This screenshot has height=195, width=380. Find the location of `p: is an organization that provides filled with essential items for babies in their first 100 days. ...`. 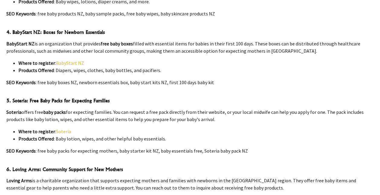

p: is an organization that provides filled with essential items for babies in their first 100 days. ... is located at coordinates (190, 47).